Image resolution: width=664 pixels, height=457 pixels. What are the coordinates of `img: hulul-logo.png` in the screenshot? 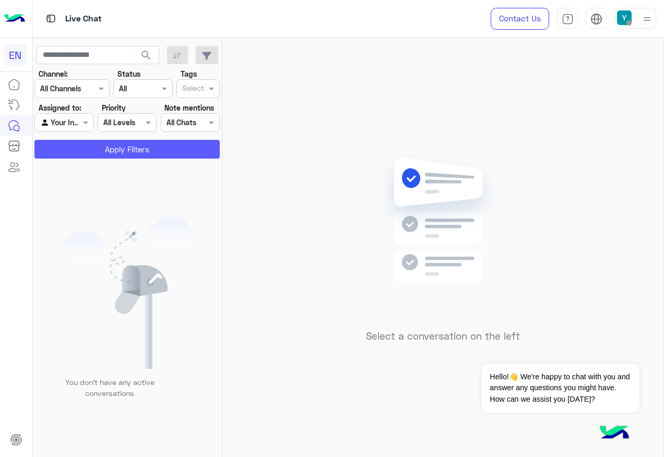 It's located at (615, 434).